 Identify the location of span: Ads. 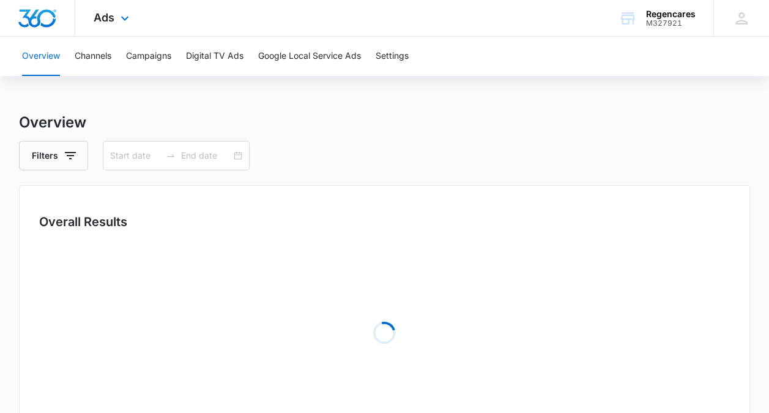
(104, 17).